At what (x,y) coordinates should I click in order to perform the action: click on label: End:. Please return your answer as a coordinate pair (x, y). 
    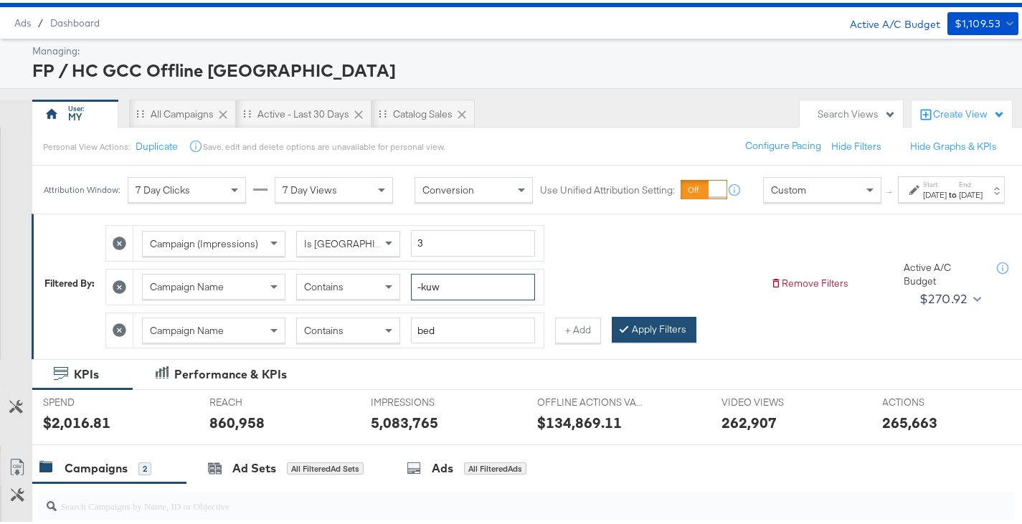
    Looking at the image, I should click on (970, 181).